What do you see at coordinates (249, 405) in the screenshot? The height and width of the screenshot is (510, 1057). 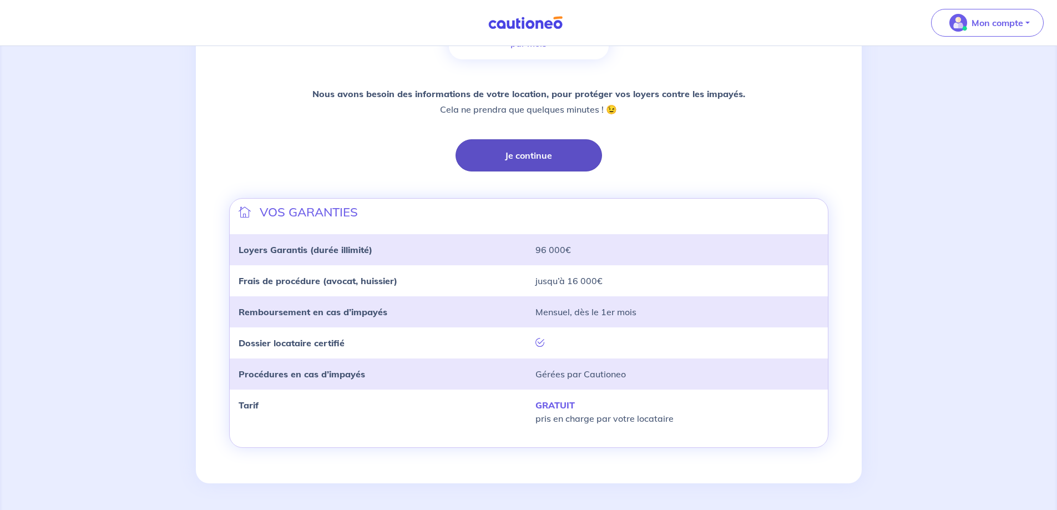 I see `strong: Tarif` at bounding box center [249, 405].